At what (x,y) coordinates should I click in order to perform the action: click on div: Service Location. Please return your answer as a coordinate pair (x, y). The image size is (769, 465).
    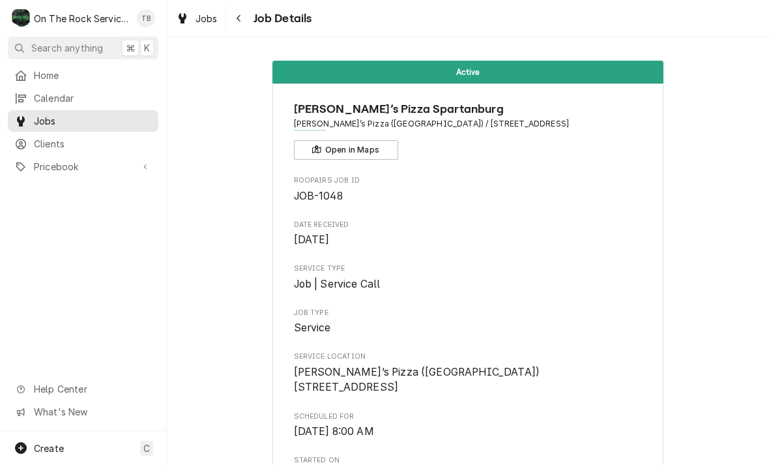
    Looking at the image, I should click on (468, 373).